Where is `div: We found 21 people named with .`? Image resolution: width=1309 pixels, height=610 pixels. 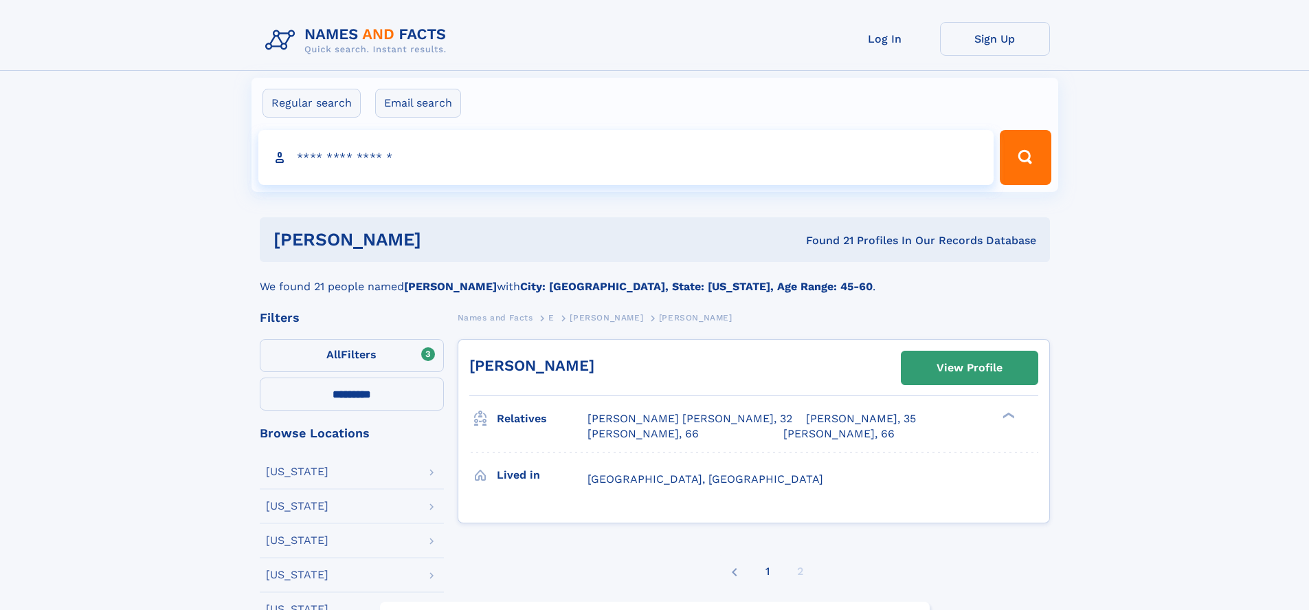 div: We found 21 people named with . is located at coordinates (655, 278).